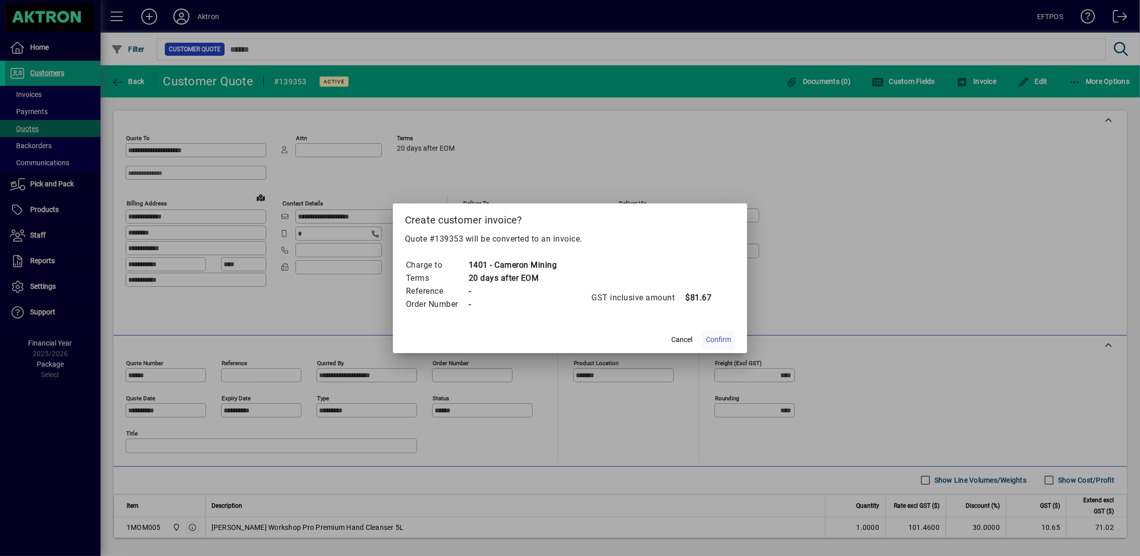 The width and height of the screenshot is (1140, 556). Describe the element at coordinates (682, 340) in the screenshot. I see `button: Cancel` at that location.